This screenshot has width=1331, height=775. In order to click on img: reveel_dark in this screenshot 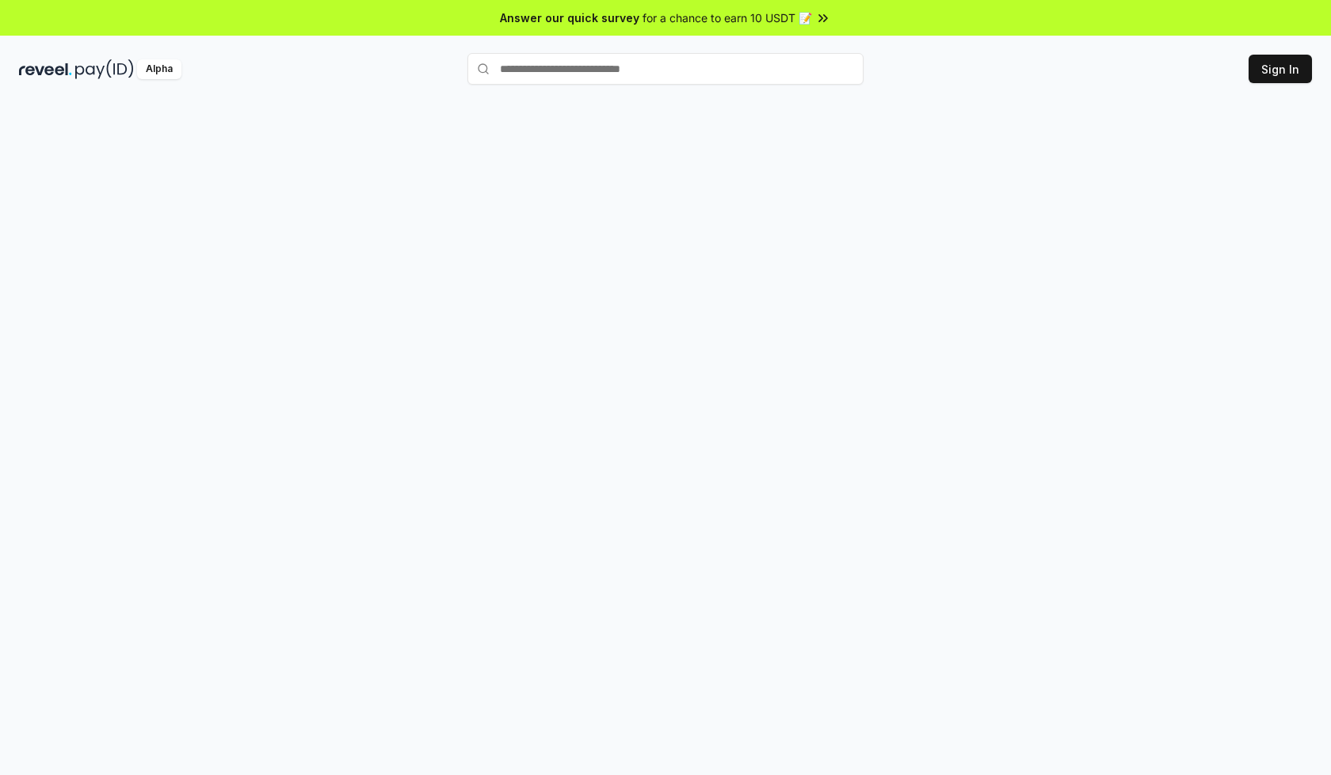, I will do `click(45, 69)`.